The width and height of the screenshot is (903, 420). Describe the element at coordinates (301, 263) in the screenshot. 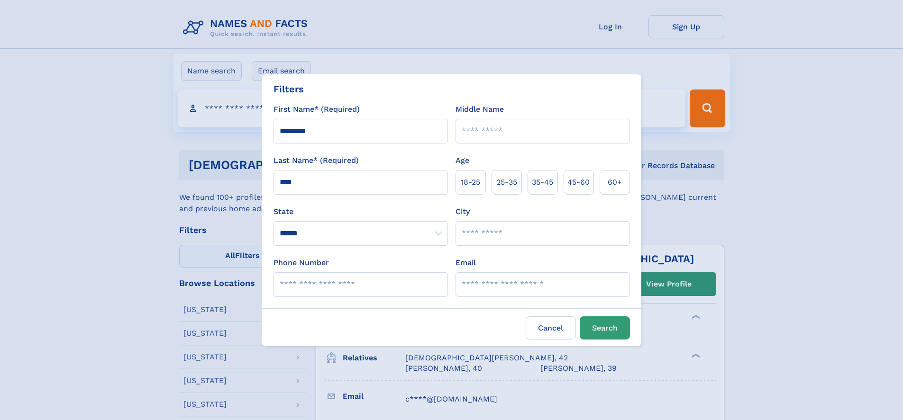

I see `label: Phone Number` at that location.